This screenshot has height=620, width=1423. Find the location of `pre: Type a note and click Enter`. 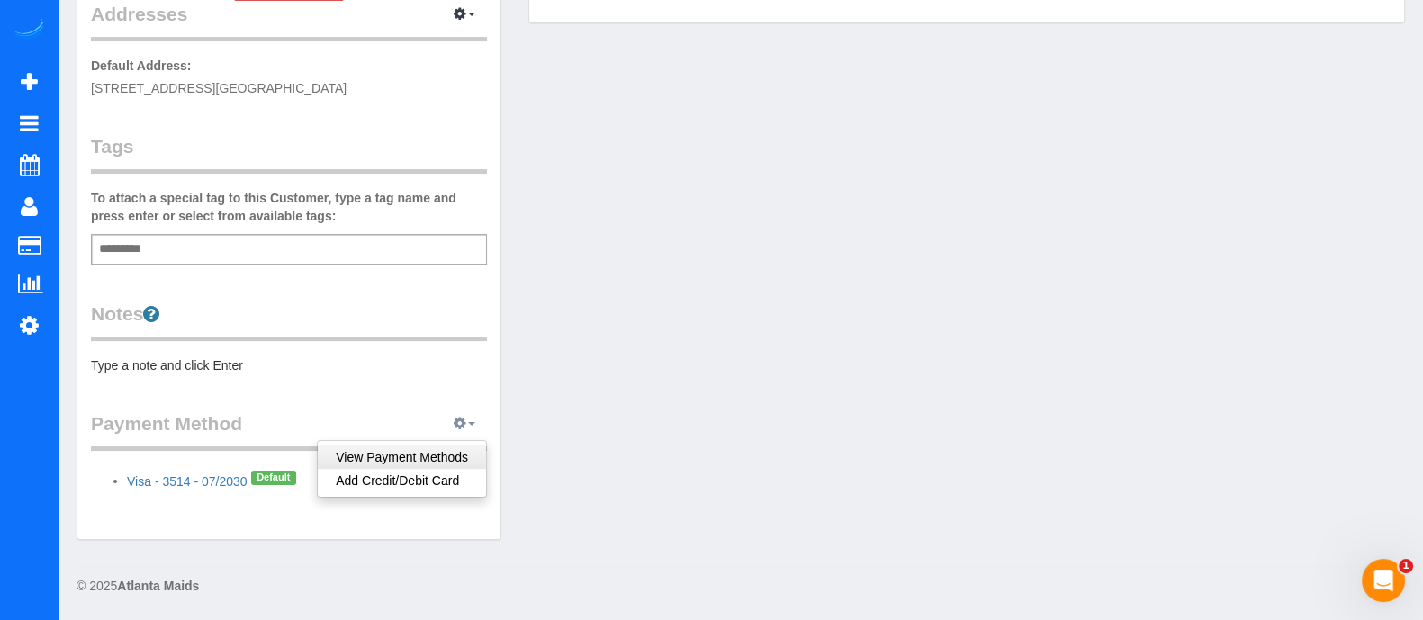

pre: Type a note and click Enter is located at coordinates (289, 366).